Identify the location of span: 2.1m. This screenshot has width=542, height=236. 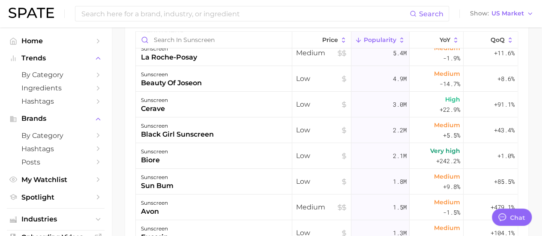
(400, 156).